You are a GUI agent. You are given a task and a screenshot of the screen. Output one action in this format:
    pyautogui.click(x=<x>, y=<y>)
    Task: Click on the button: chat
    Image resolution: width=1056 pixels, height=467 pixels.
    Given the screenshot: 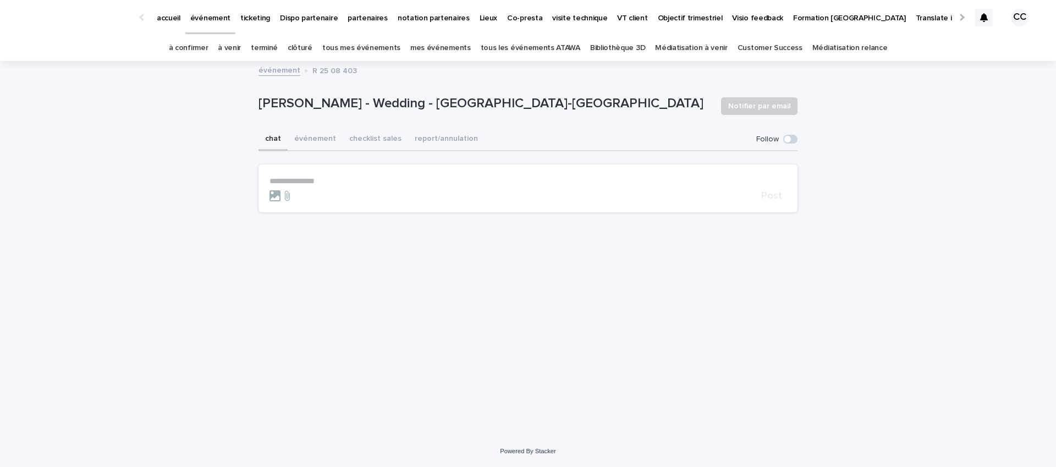 What is the action you would take?
    pyautogui.click(x=273, y=140)
    